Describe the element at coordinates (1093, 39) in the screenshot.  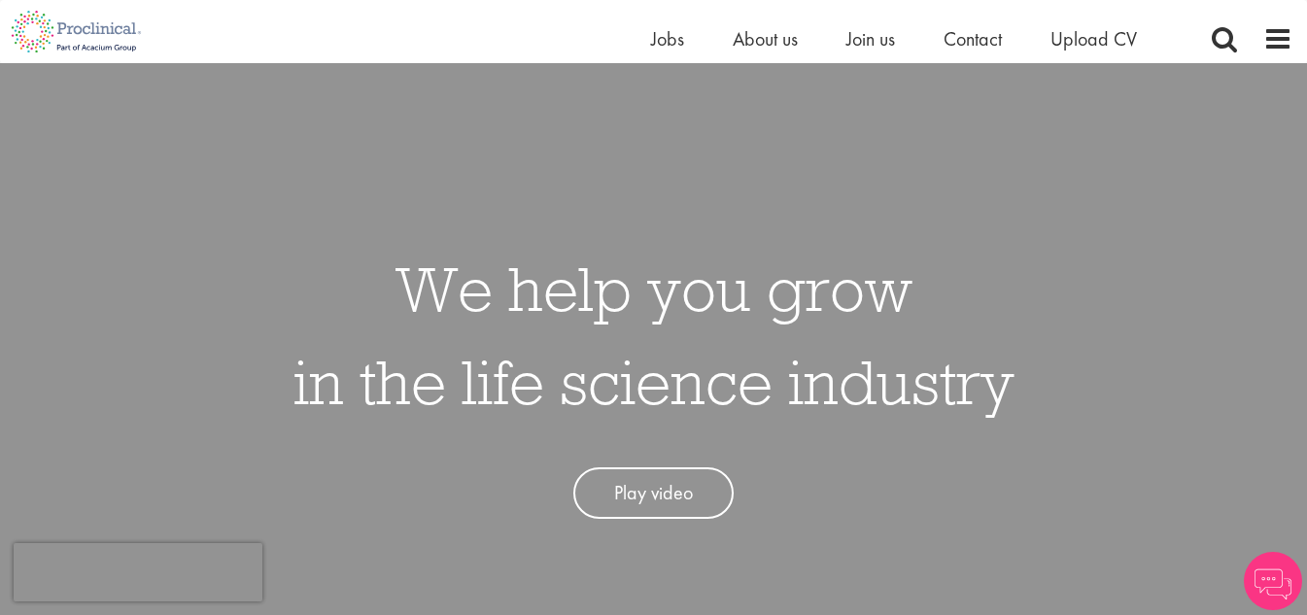
I see `span: Upload CV` at that location.